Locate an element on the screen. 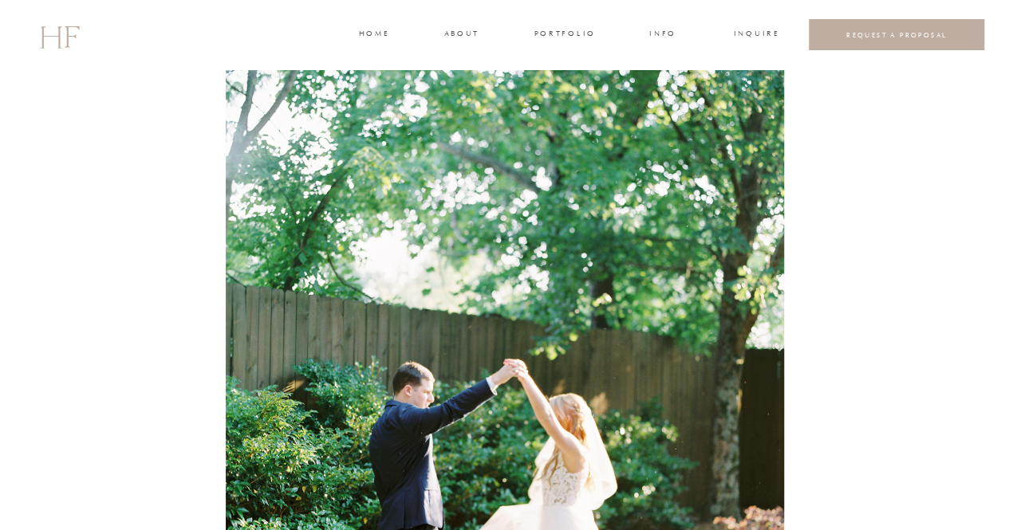 Image resolution: width=1009 pixels, height=530 pixels. h3: INQUIRE is located at coordinates (755, 35).